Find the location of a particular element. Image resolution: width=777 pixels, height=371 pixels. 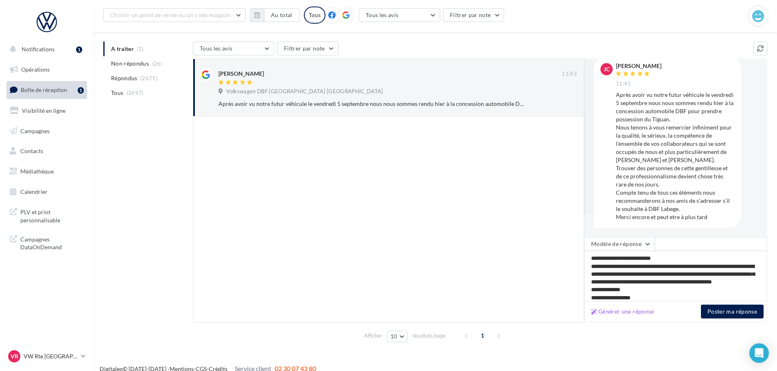

a: Médiathèque is located at coordinates (47, 171).